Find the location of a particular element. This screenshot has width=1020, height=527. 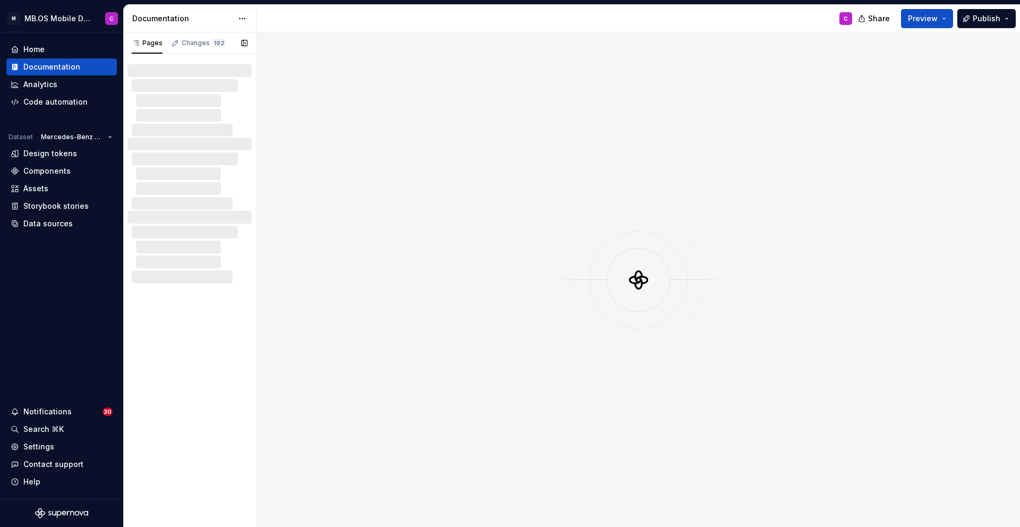

div: Pages is located at coordinates (147, 43).